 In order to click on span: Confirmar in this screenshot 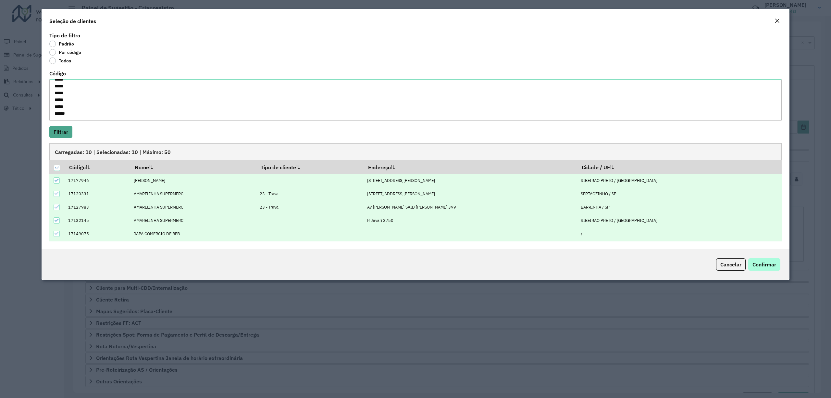, I will do `click(764, 264)`.